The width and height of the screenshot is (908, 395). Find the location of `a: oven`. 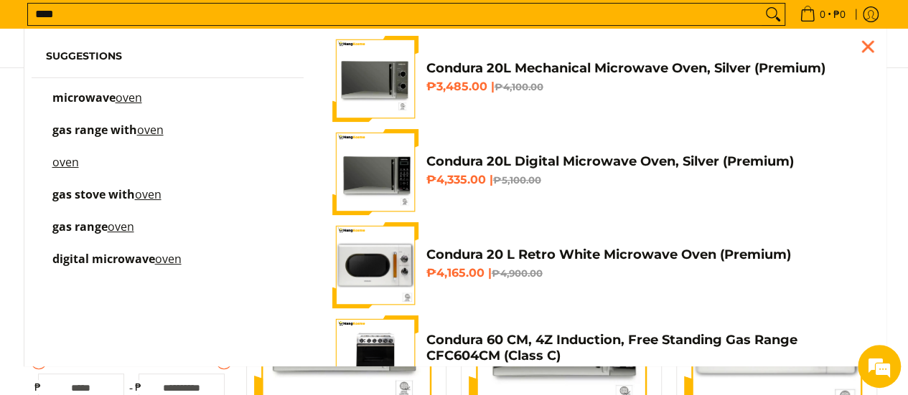

a: oven is located at coordinates (168, 169).